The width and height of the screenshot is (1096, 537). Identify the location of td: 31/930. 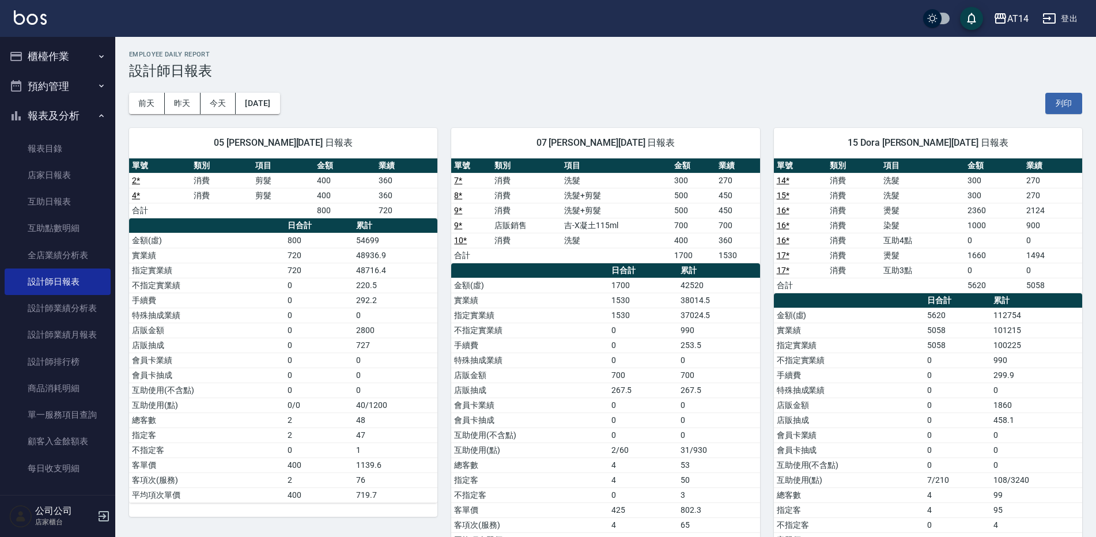
(718, 450).